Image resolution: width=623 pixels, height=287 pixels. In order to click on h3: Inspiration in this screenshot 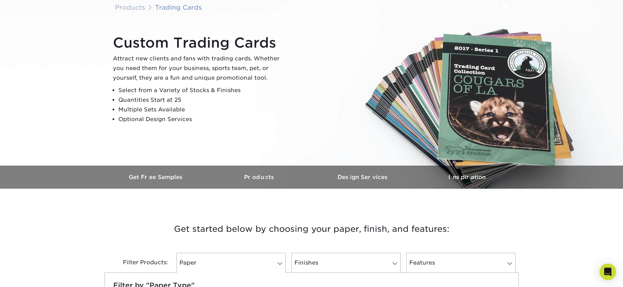, I will do `click(467, 177)`.